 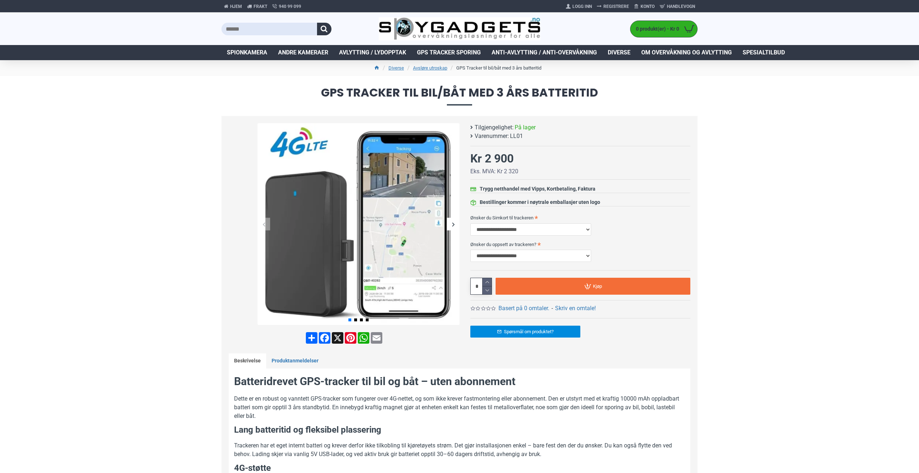 I want to click on a: Produktanmeldelser, so click(x=295, y=361).